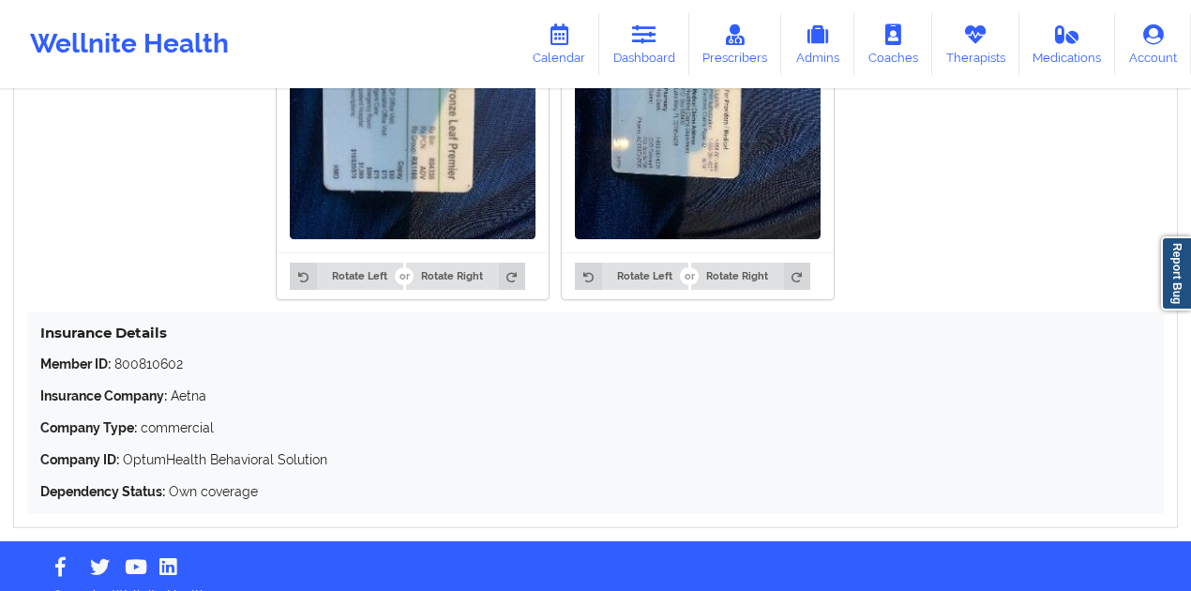  Describe the element at coordinates (976, 44) in the screenshot. I see `a: Therapists` at that location.